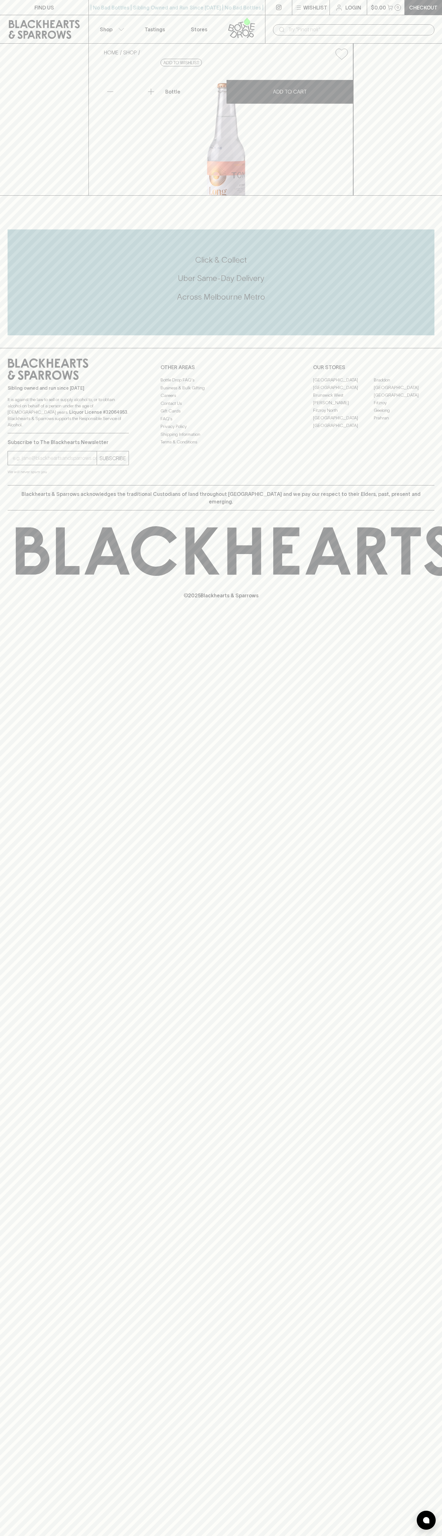  Describe the element at coordinates (44, 8) in the screenshot. I see `p: FIND US` at that location.